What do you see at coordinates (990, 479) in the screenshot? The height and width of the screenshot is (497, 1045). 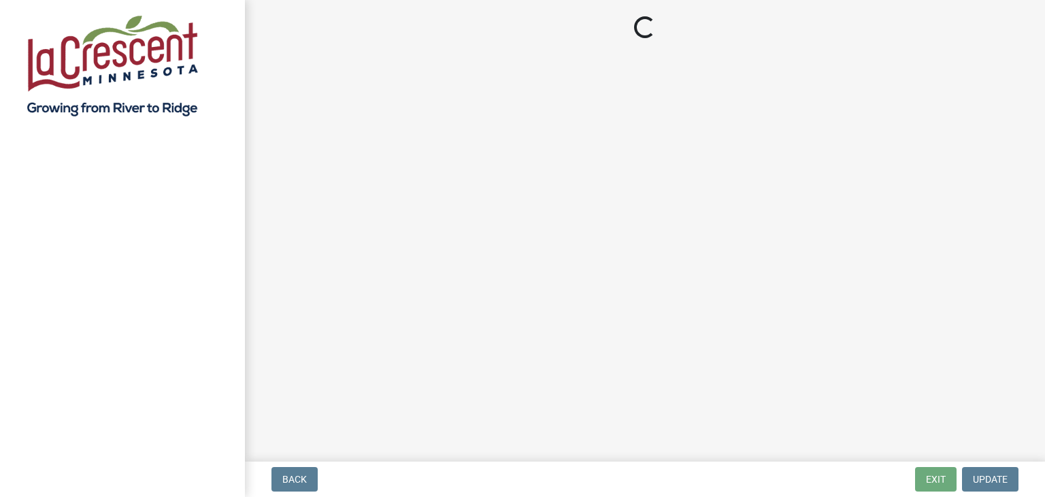 I see `button: Update` at bounding box center [990, 479].